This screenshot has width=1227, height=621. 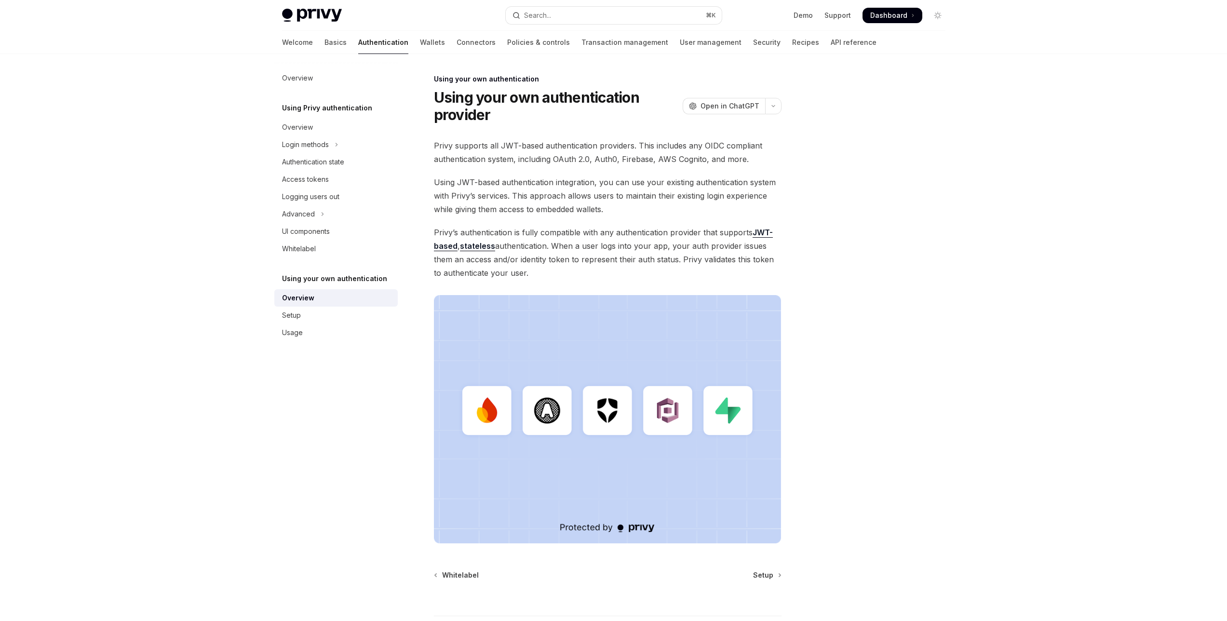 What do you see at coordinates (556, 106) in the screenshot?
I see `h1: Using your own authentication provider` at bounding box center [556, 106].